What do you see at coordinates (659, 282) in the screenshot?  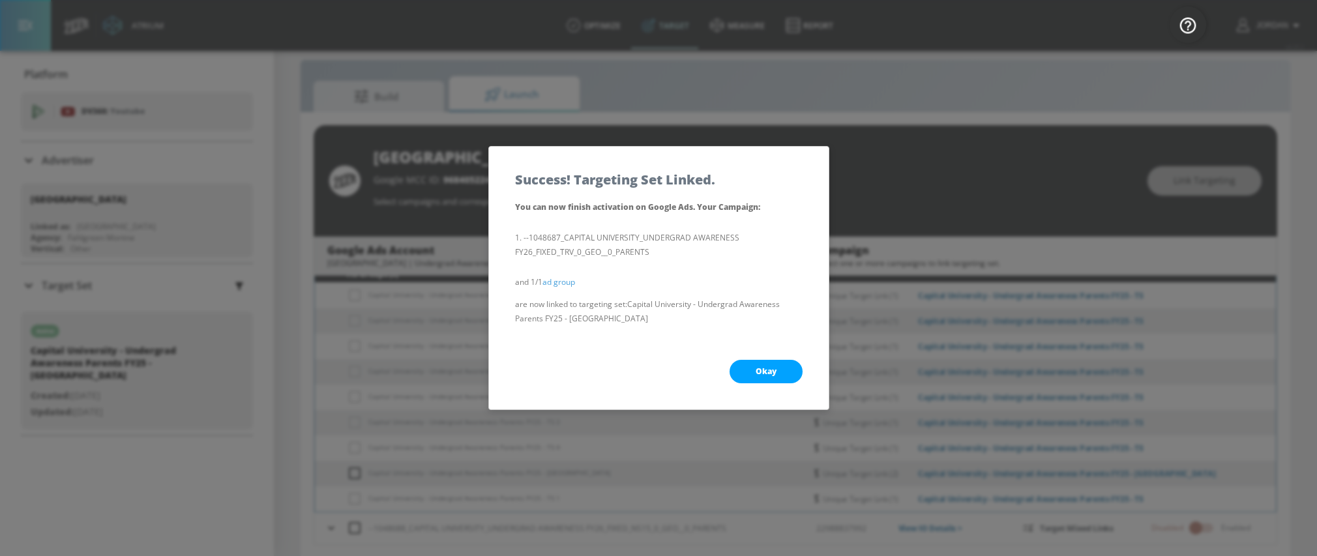 I see `p: and 1/1` at bounding box center [659, 282].